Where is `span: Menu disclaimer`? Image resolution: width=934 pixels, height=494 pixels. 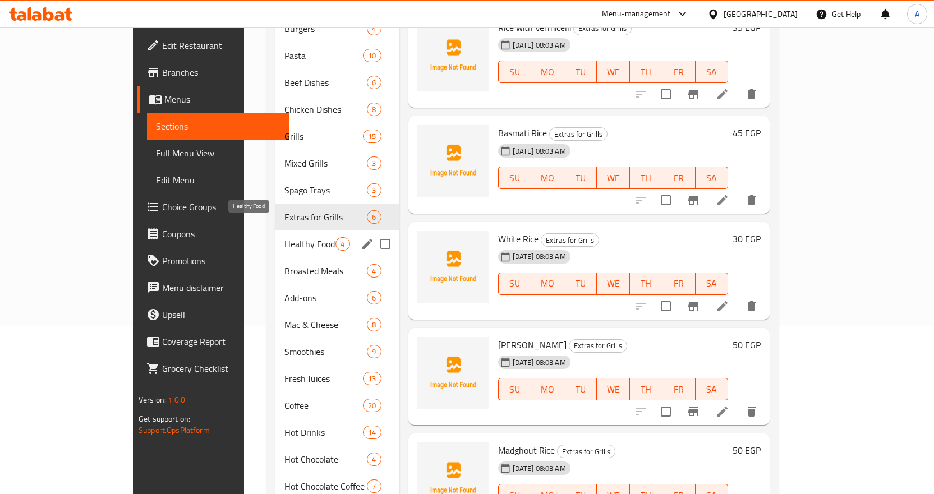 span: Menu disclaimer is located at coordinates (221, 288).